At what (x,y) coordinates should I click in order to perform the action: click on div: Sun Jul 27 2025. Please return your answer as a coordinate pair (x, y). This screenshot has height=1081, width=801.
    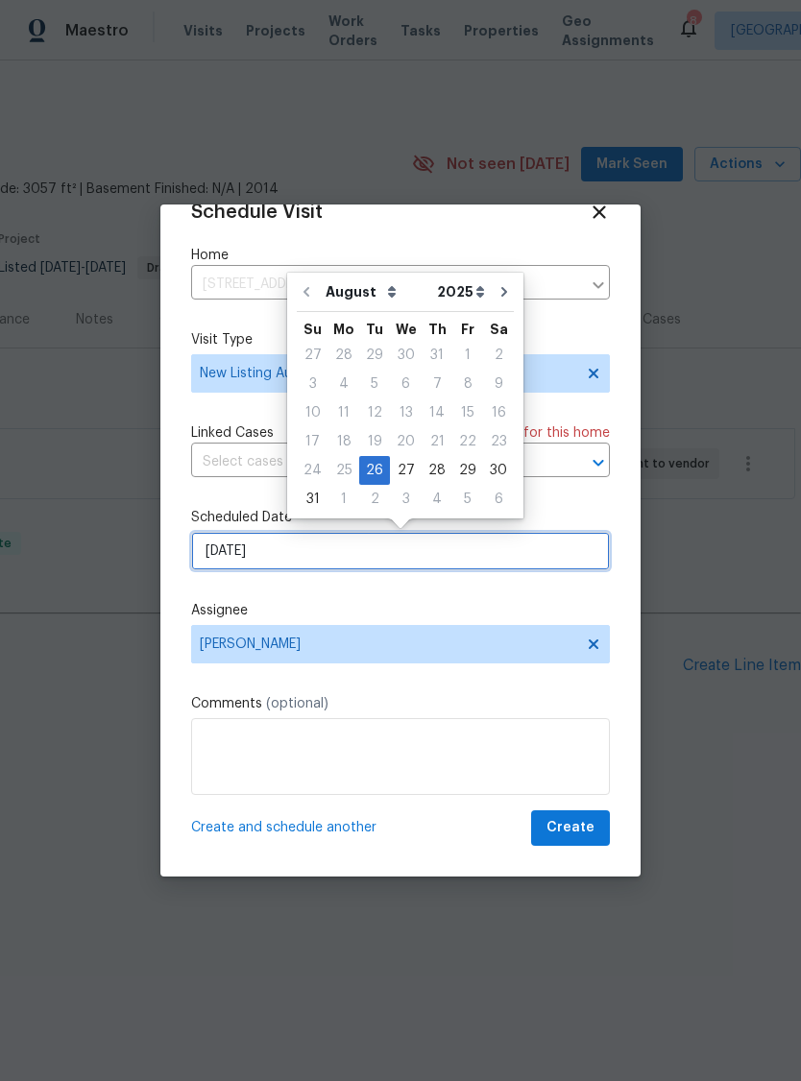
    Looking at the image, I should click on (312, 355).